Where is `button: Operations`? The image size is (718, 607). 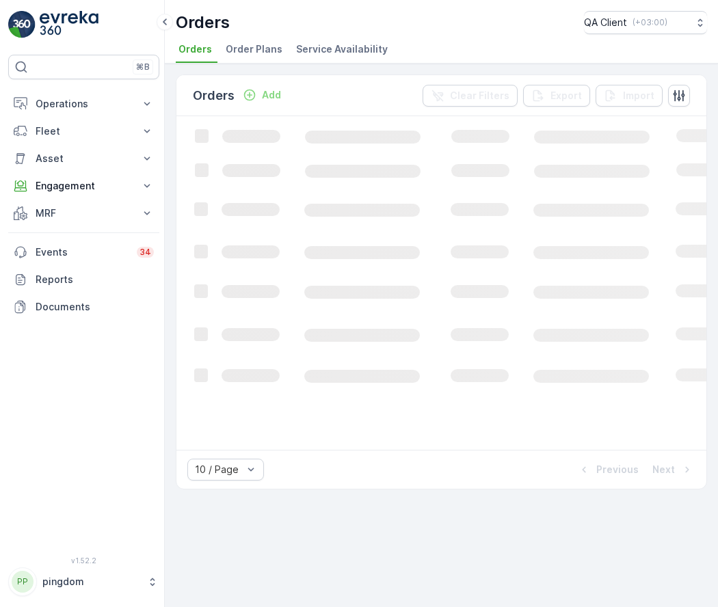 button: Operations is located at coordinates (83, 104).